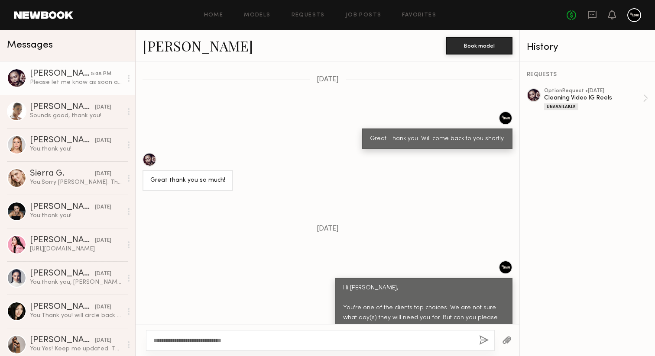 This screenshot has width=655, height=356. What do you see at coordinates (257, 15) in the screenshot?
I see `a: Models` at bounding box center [257, 15].